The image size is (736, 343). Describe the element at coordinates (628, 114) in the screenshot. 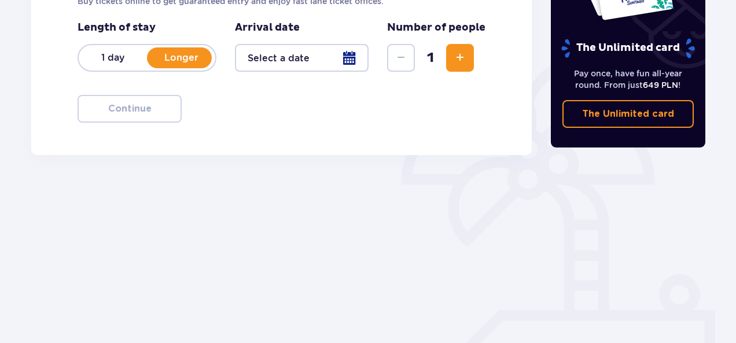

I see `a: The Unlimited card` at that location.